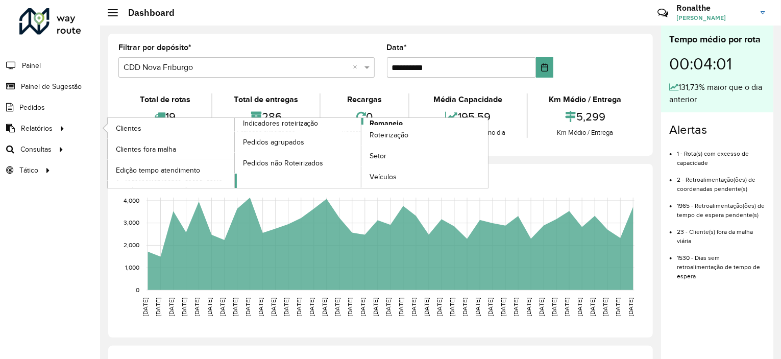 The image size is (781, 359). I want to click on h4: Alertas, so click(717, 130).